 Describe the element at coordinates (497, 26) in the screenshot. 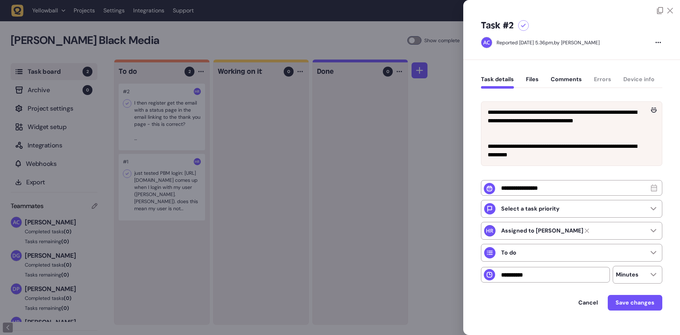

I see `h5: Task #2` at that location.